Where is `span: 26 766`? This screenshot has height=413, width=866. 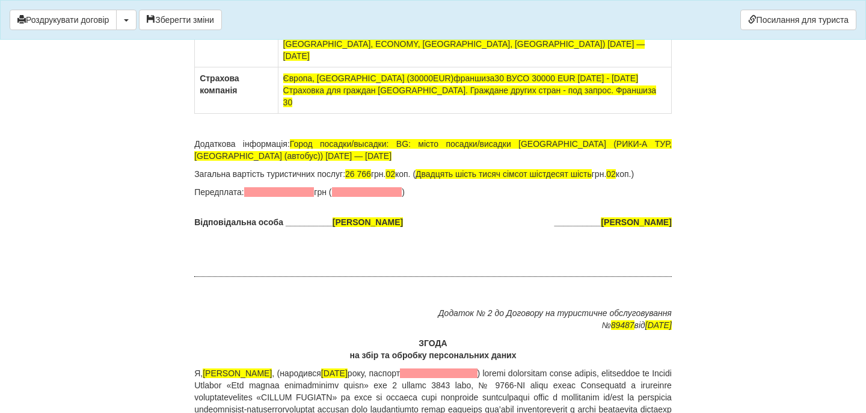 span: 26 766 is located at coordinates (358, 174).